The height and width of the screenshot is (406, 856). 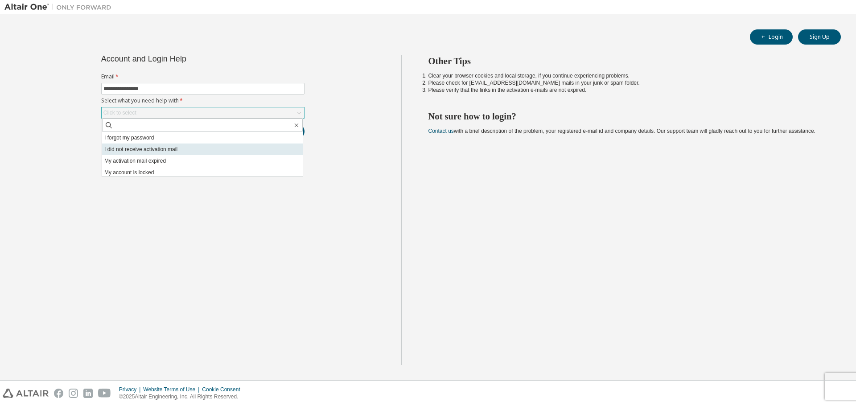 What do you see at coordinates (771, 37) in the screenshot?
I see `button: Login` at bounding box center [771, 37].